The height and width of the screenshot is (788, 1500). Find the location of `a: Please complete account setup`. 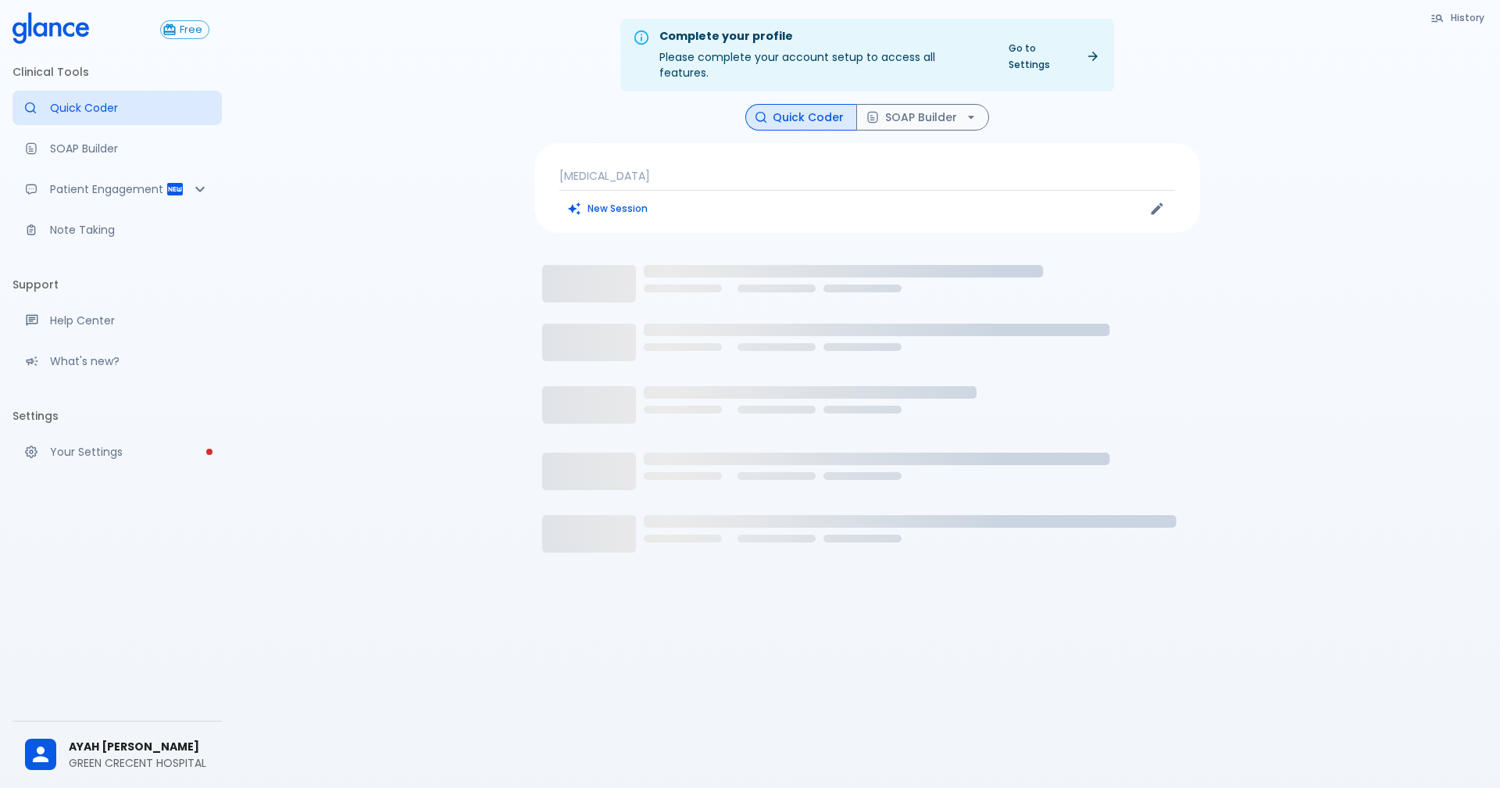

a: Please complete account setup is located at coordinates (117, 452).